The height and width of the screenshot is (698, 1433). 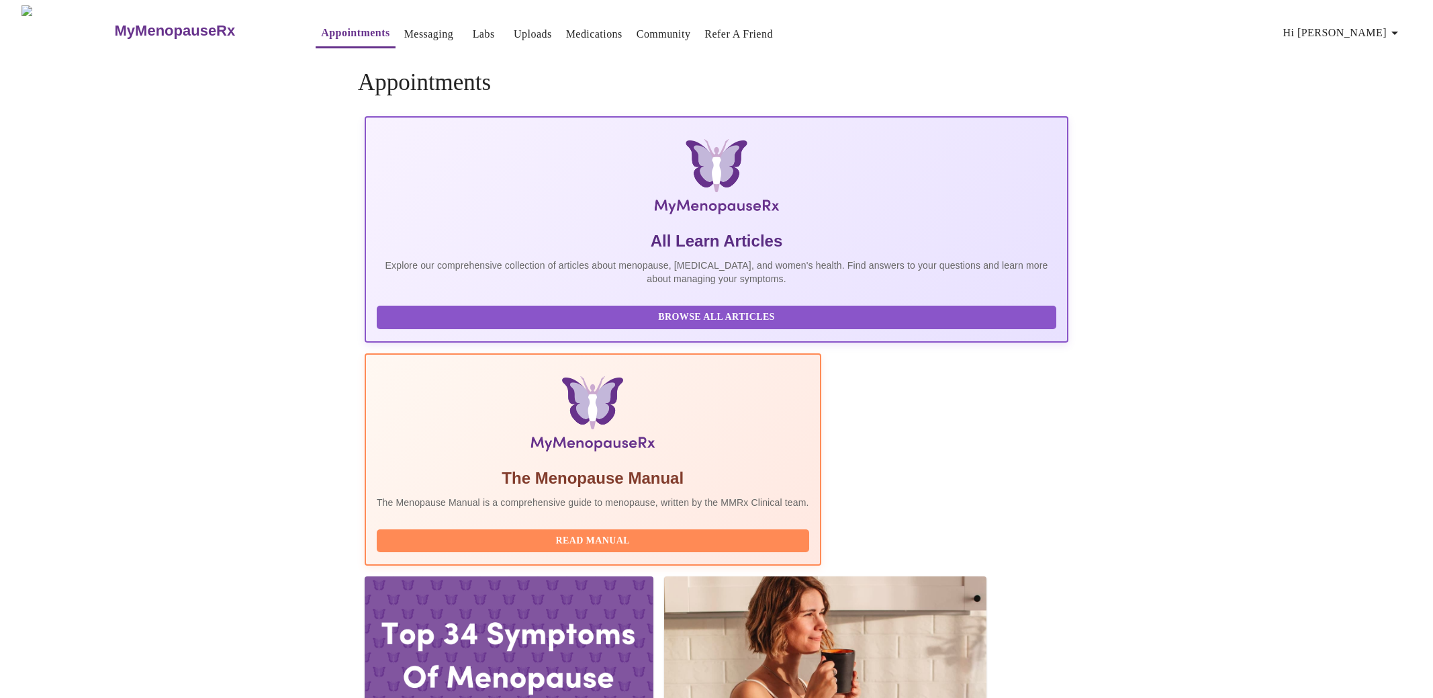 I want to click on img: Menopause Manual, so click(x=592, y=416).